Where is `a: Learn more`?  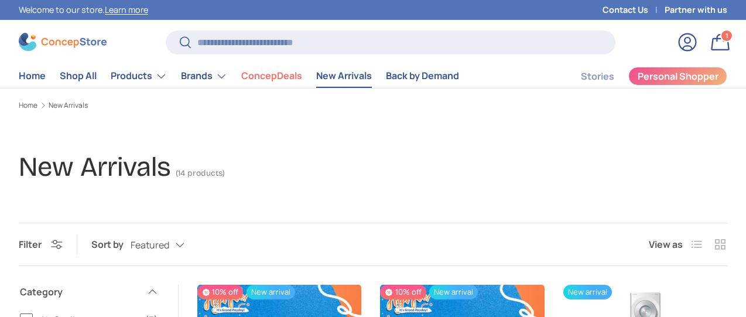
a: Learn more is located at coordinates (126, 9).